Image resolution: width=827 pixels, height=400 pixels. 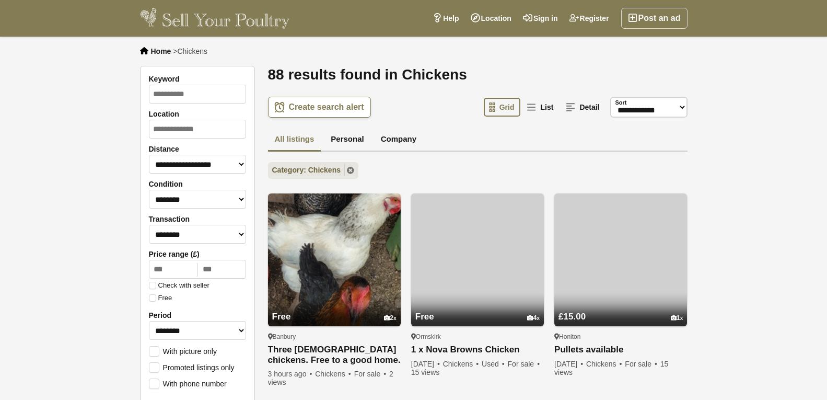 What do you see at coordinates (197, 79) in the screenshot?
I see `label: Keyword` at bounding box center [197, 79].